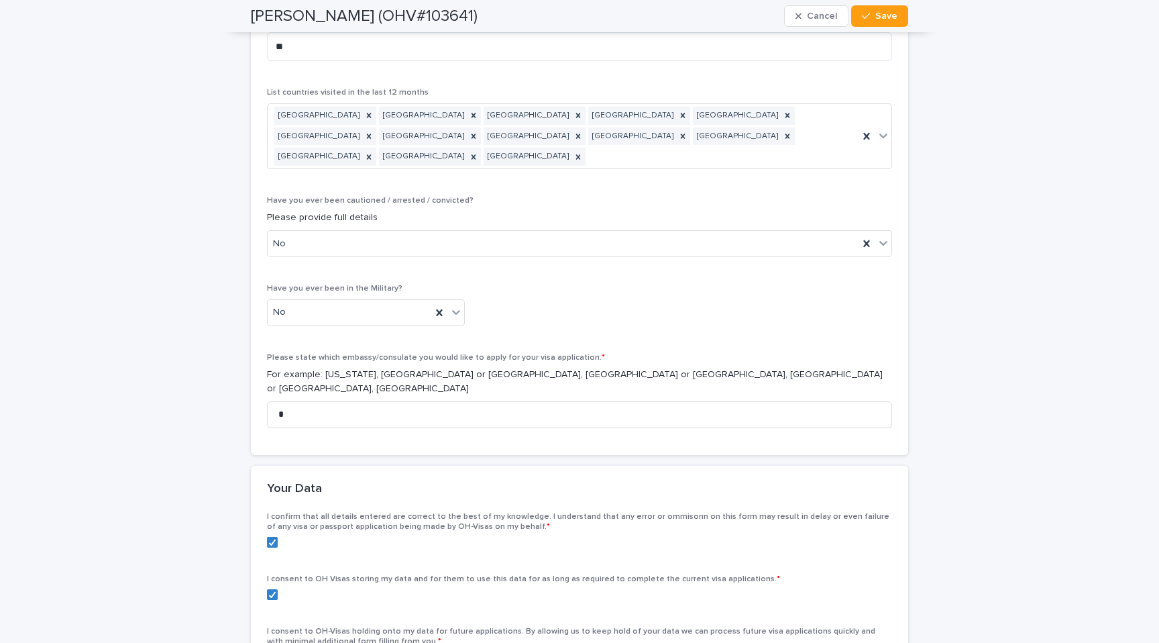 The height and width of the screenshot is (643, 1159). Describe the element at coordinates (295, 489) in the screenshot. I see `h2: Your Data` at that location.